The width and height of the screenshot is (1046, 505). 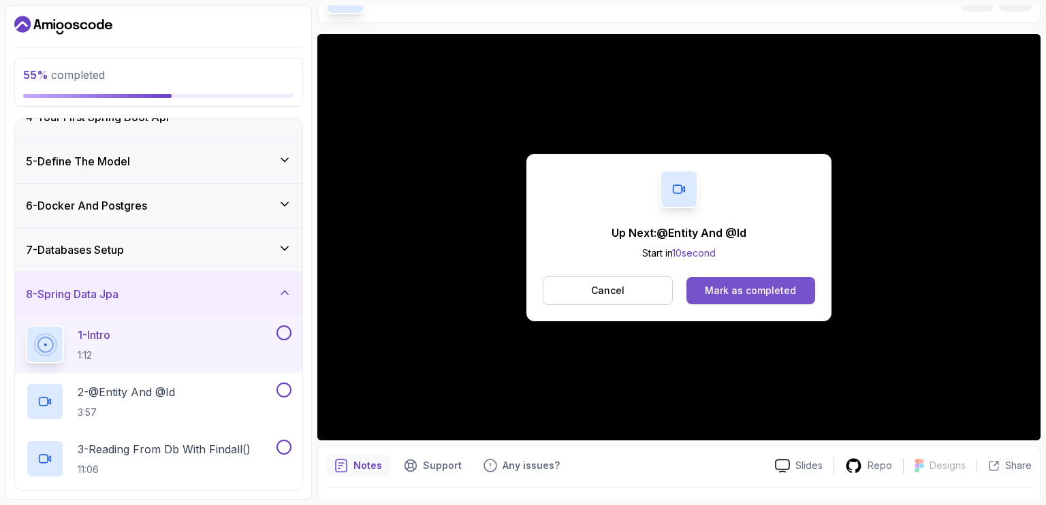 I want to click on p: 3:57, so click(x=126, y=413).